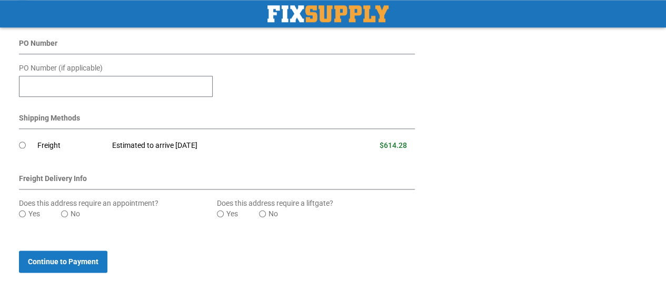  What do you see at coordinates (61, 68) in the screenshot?
I see `span: PO Number (if applicable)` at bounding box center [61, 68].